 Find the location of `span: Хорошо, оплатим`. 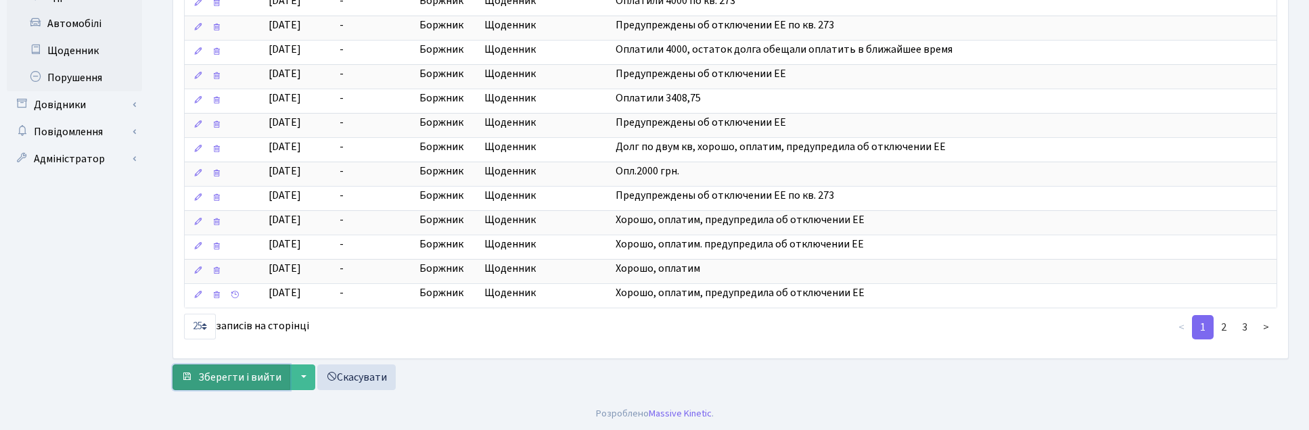

span: Хорошо, оплатим is located at coordinates (658, 269).